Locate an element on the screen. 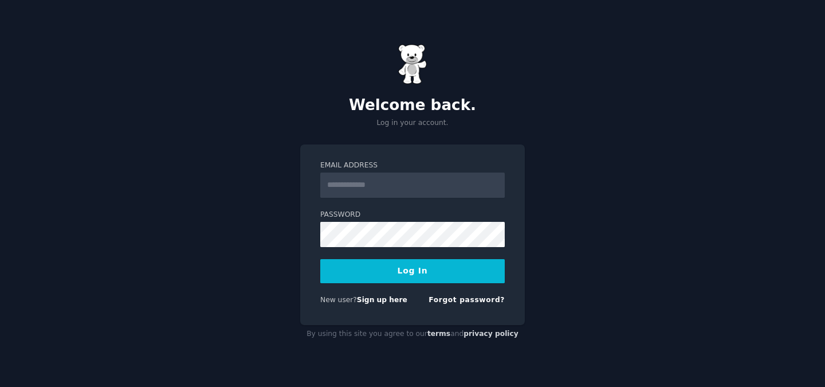 The height and width of the screenshot is (387, 825). img: Gummy Bear is located at coordinates (412, 64).